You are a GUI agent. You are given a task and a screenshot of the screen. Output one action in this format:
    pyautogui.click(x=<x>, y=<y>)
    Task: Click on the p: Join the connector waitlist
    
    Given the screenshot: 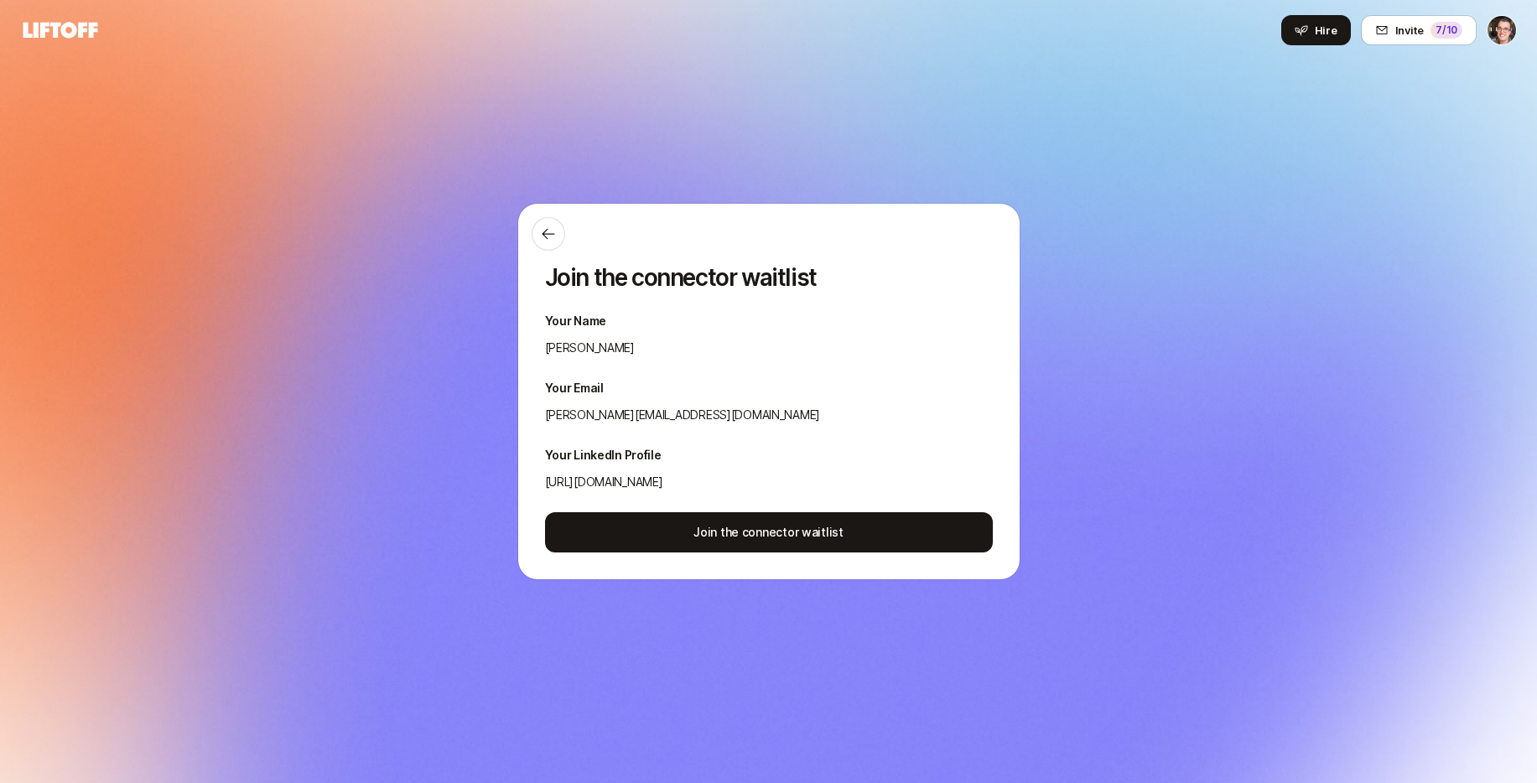 What is the action you would take?
    pyautogui.click(x=769, y=277)
    